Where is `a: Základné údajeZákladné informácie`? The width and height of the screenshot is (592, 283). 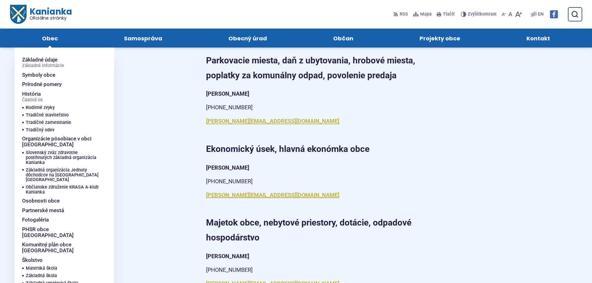 a: Základné údajeZákladné informácie is located at coordinates (61, 63).